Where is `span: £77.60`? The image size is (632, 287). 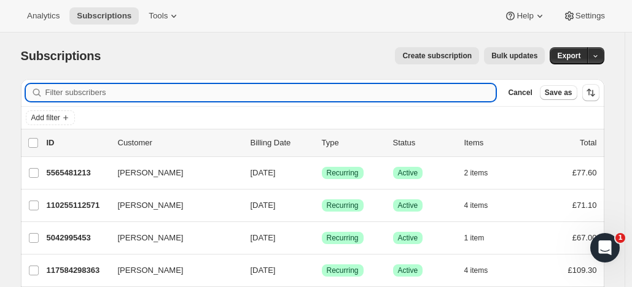
span: £77.60 is located at coordinates (584, 172).